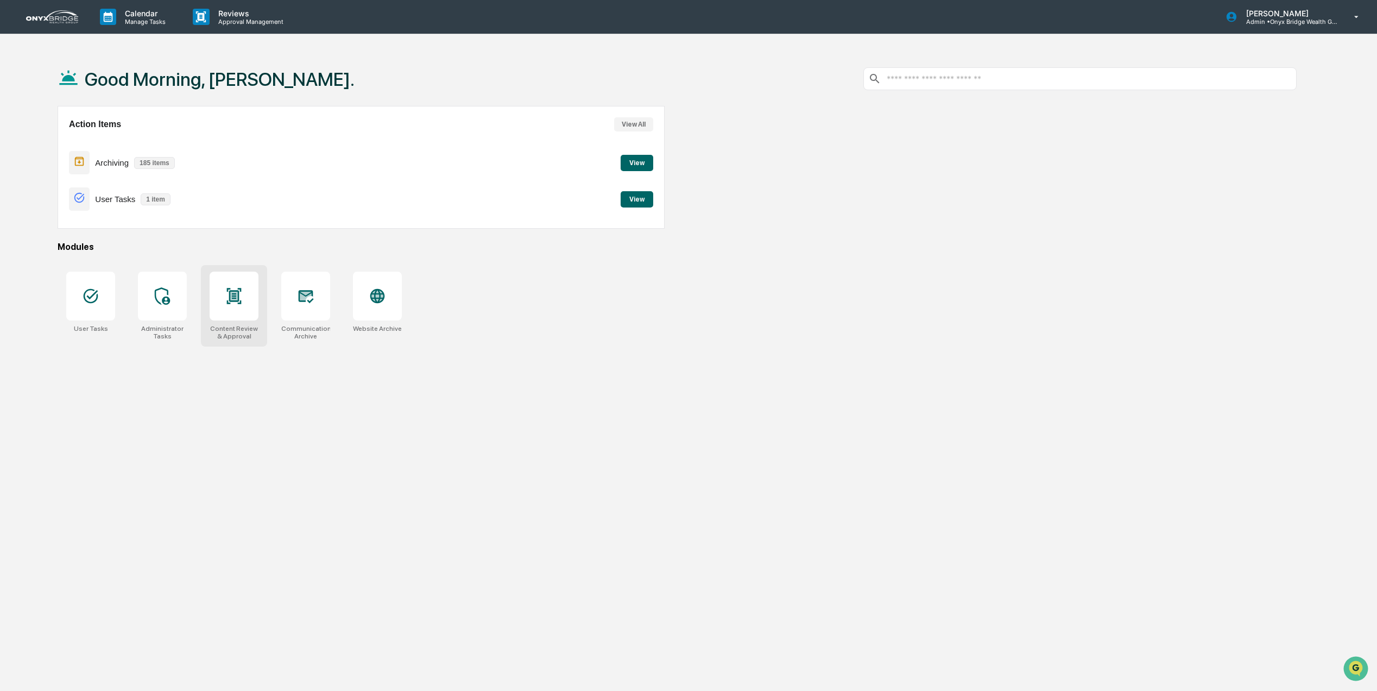 This screenshot has height=691, width=1377. What do you see at coordinates (46, 143) in the screenshot?
I see `span: Preclearance` at bounding box center [46, 143].